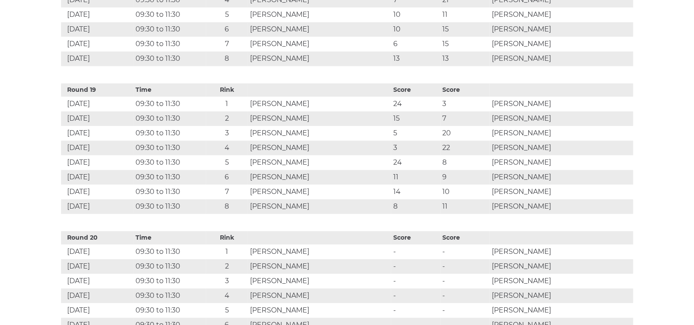 The width and height of the screenshot is (694, 325). I want to click on td: 2, so click(227, 266).